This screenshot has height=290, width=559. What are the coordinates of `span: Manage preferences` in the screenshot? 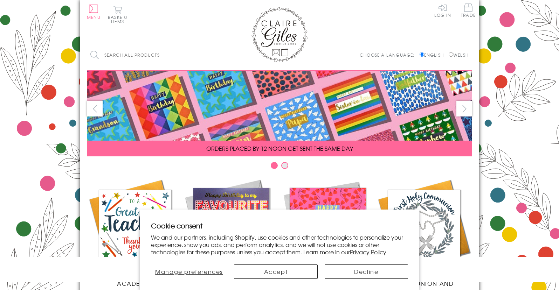 It's located at (189, 272).